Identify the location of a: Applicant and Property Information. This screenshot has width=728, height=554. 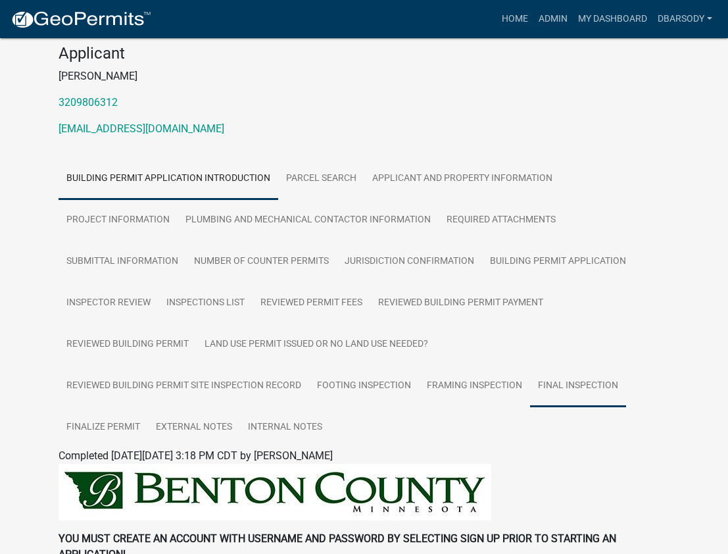
(462, 179).